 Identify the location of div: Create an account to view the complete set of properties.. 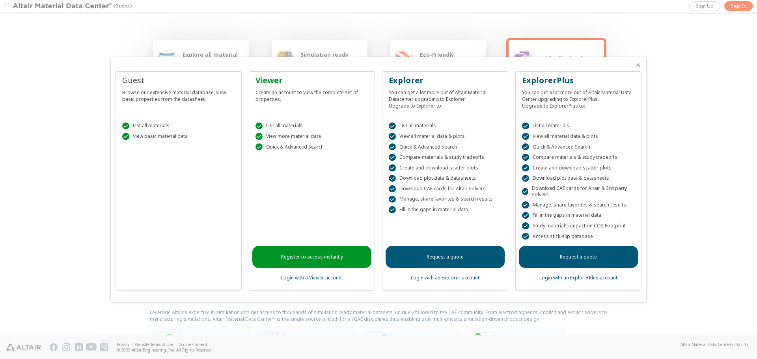
(312, 94).